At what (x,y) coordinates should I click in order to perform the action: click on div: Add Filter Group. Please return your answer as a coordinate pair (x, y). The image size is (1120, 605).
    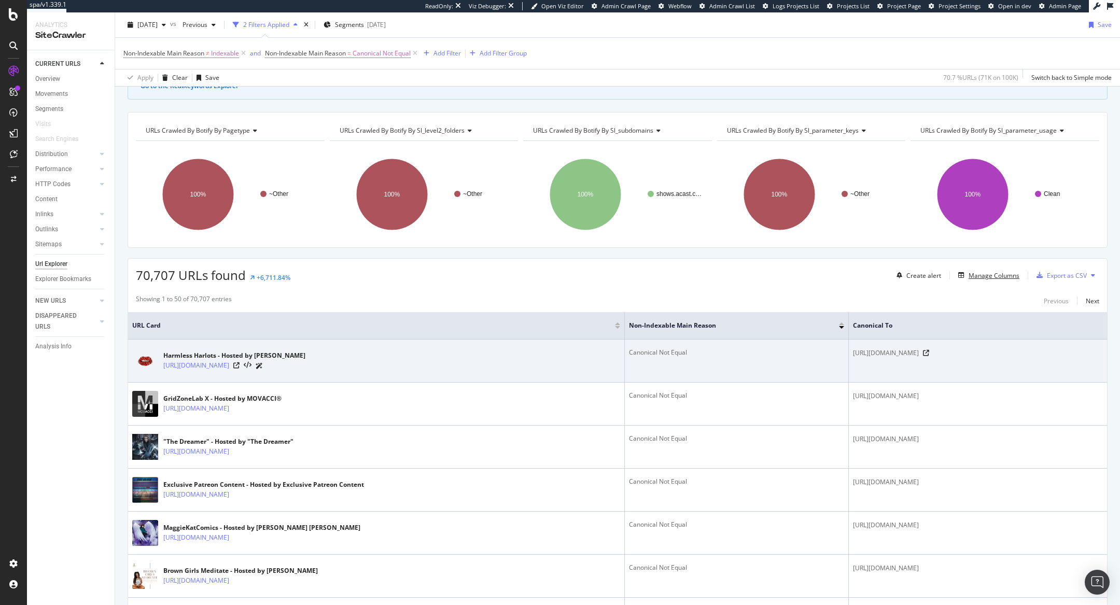
    Looking at the image, I should click on (503, 53).